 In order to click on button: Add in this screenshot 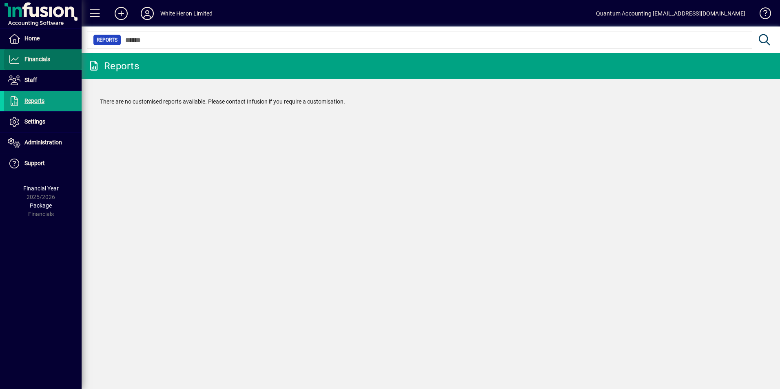, I will do `click(121, 13)`.